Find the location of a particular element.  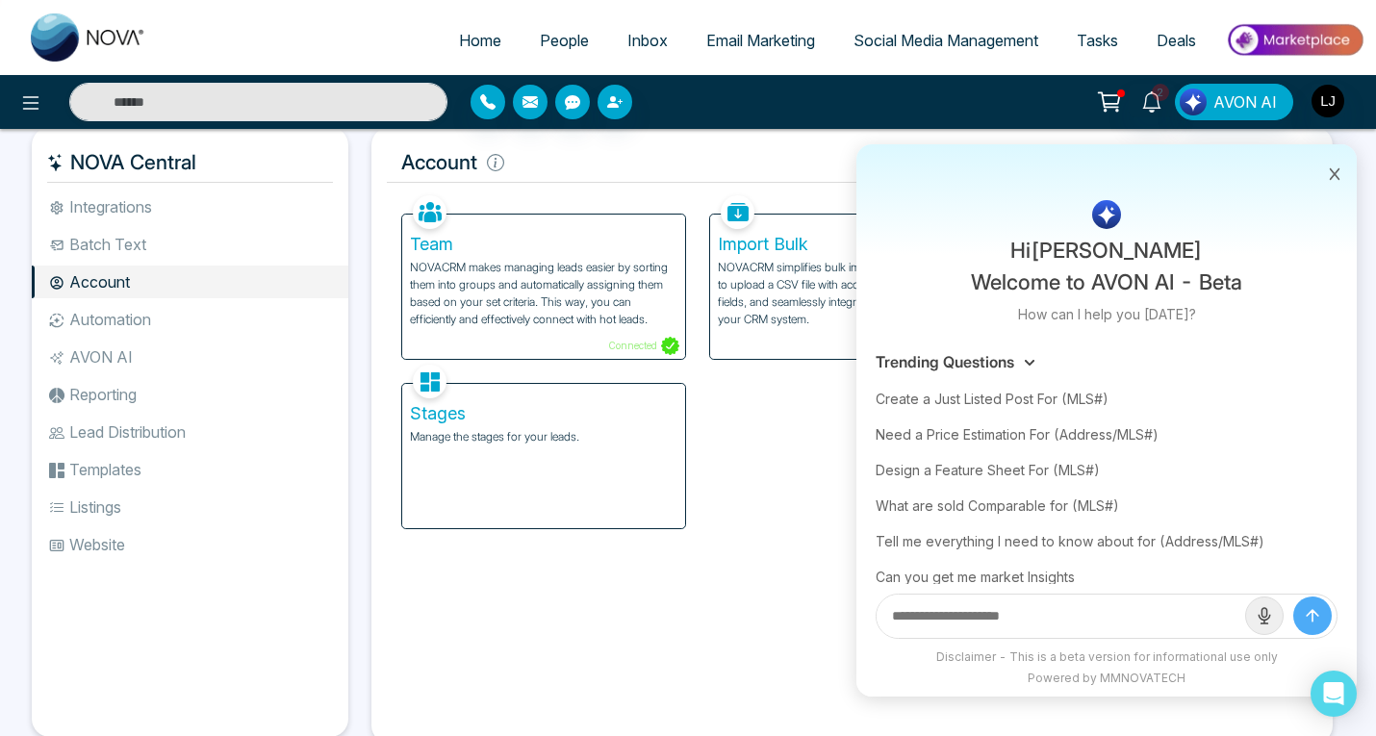

a: Inbox is located at coordinates (648, 40).